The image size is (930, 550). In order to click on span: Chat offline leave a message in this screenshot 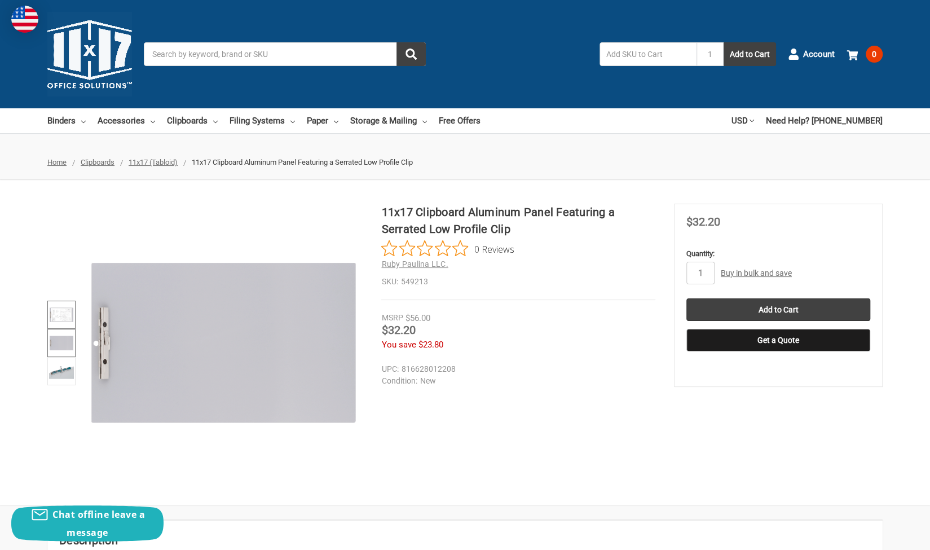, I will do `click(99, 523)`.